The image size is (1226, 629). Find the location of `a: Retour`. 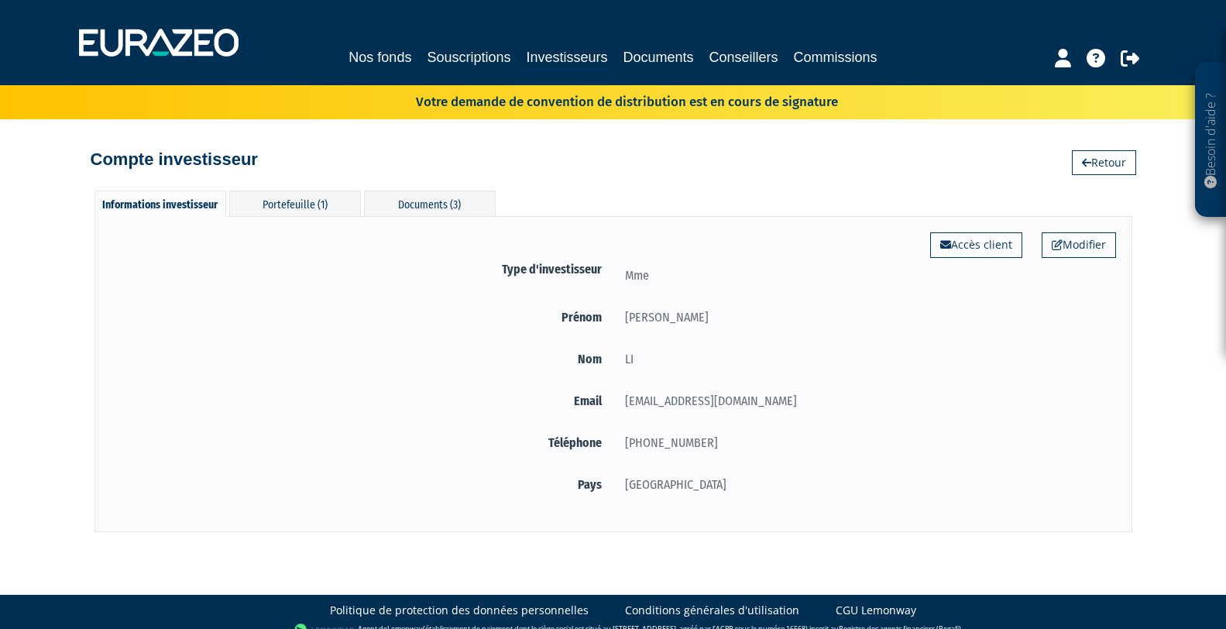

a: Retour is located at coordinates (1104, 163).